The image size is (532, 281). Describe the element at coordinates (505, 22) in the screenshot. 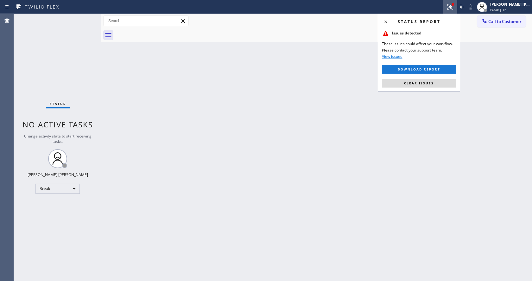

I see `span: Call to Customer` at that location.